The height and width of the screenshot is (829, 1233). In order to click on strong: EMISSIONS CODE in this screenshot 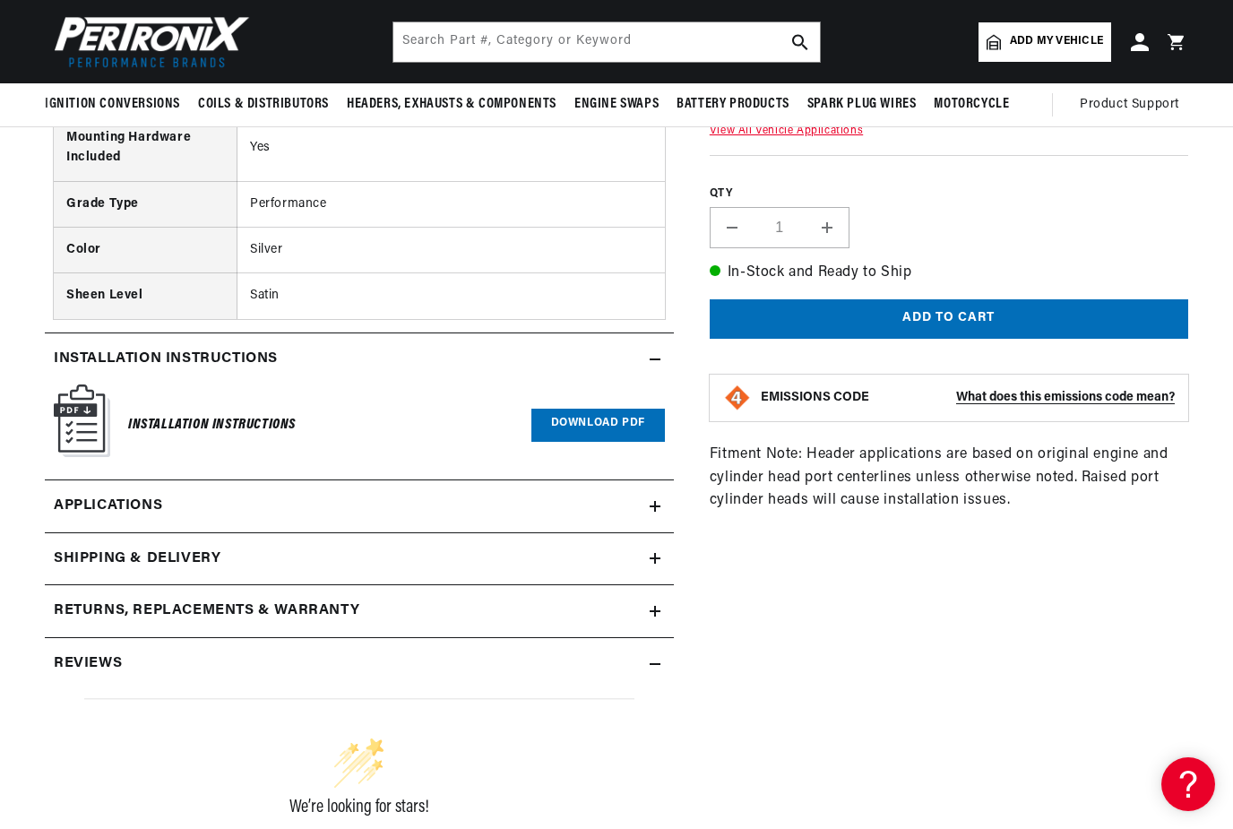, I will do `click(815, 397)`.